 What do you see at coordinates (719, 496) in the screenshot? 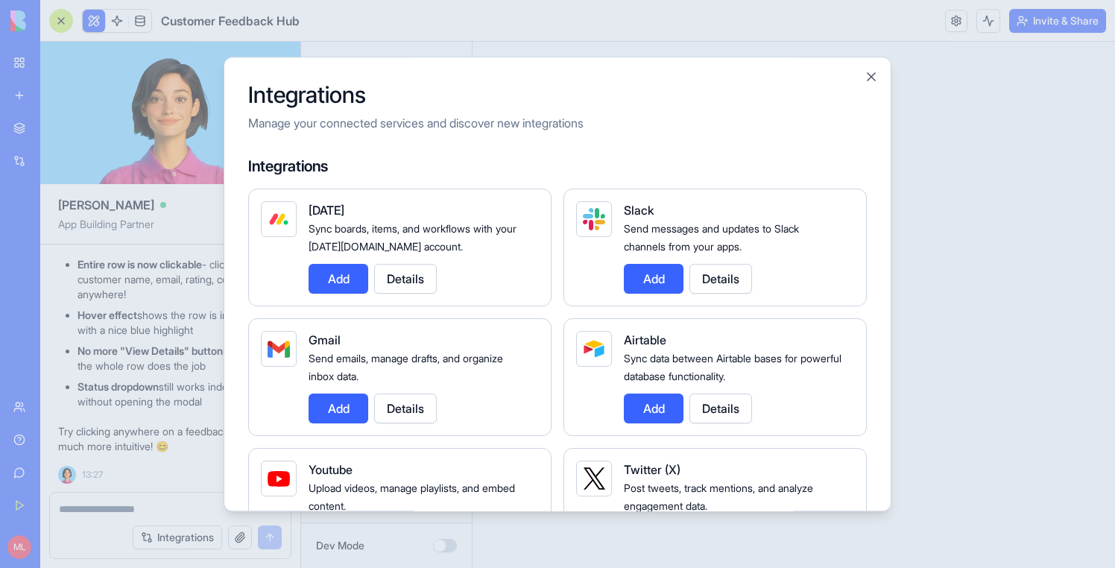
I see `span: Post tweets, track mentions, and analyze engagement data.` at bounding box center [719, 496].